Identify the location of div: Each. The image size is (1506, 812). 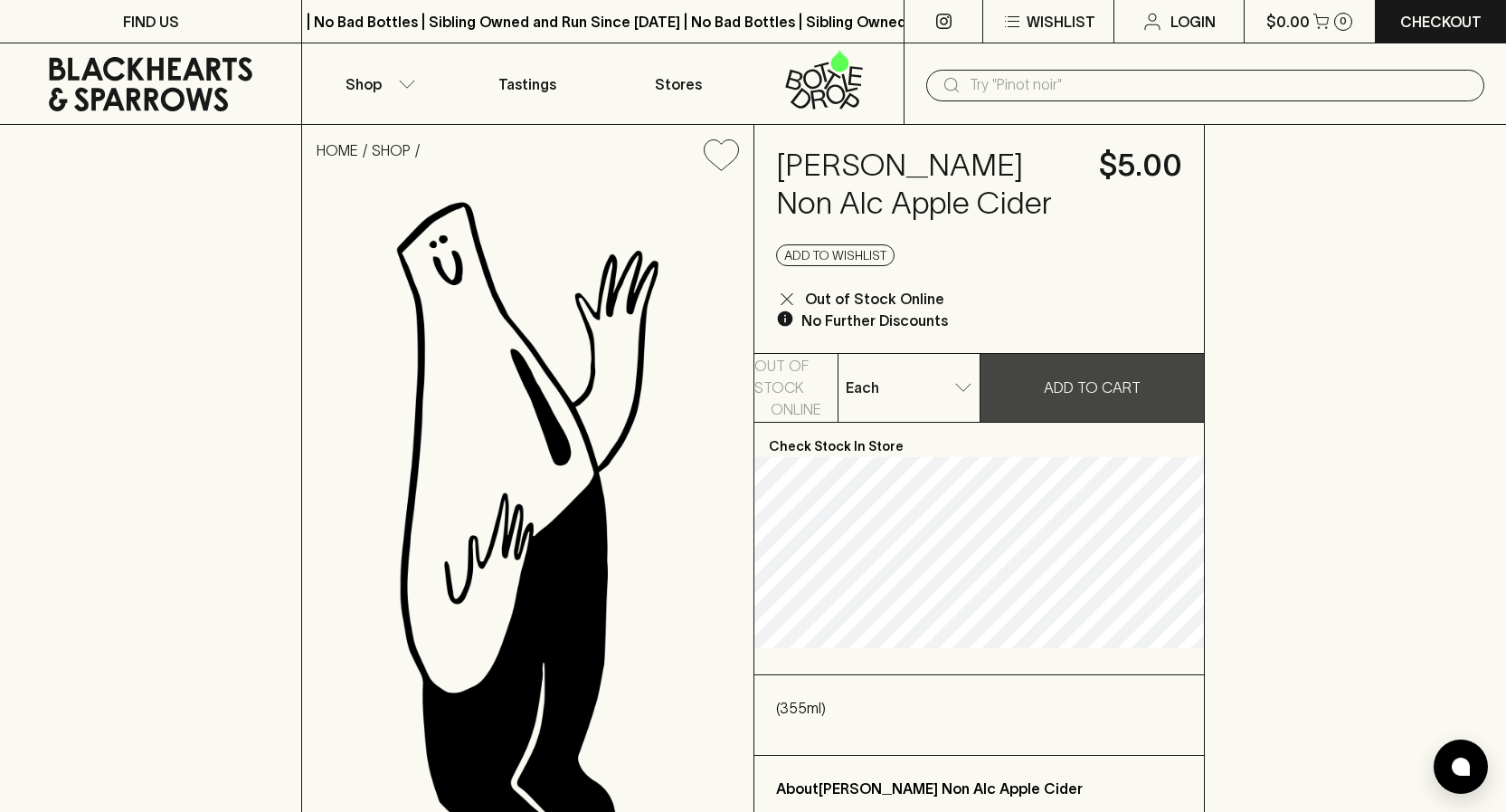
(910, 388).